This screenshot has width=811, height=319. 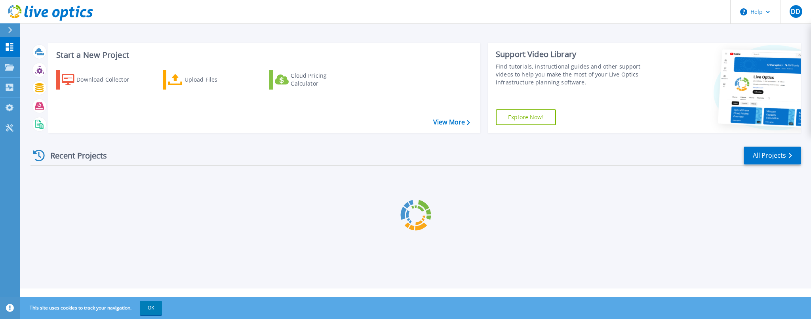 What do you see at coordinates (575, 54) in the screenshot?
I see `div: Support Video Library` at bounding box center [575, 54].